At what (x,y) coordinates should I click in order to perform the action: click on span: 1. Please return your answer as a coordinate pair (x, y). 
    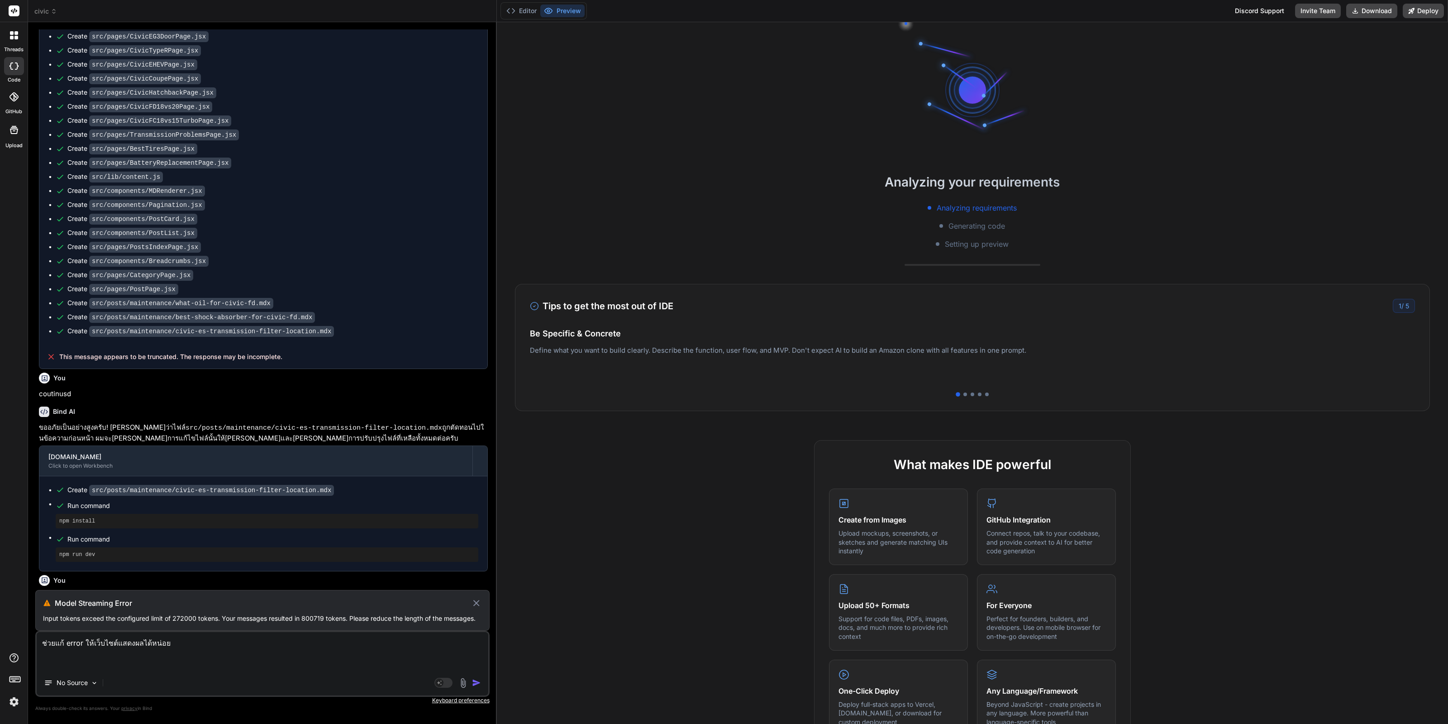
    Looking at the image, I should click on (1400, 305).